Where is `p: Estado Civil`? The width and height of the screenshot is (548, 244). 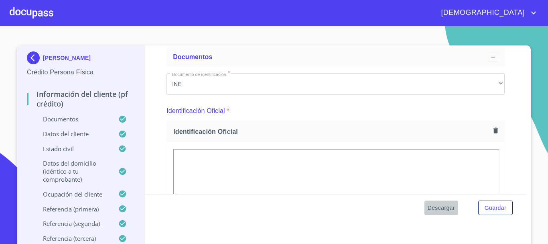
p: Estado Civil is located at coordinates (73, 149).